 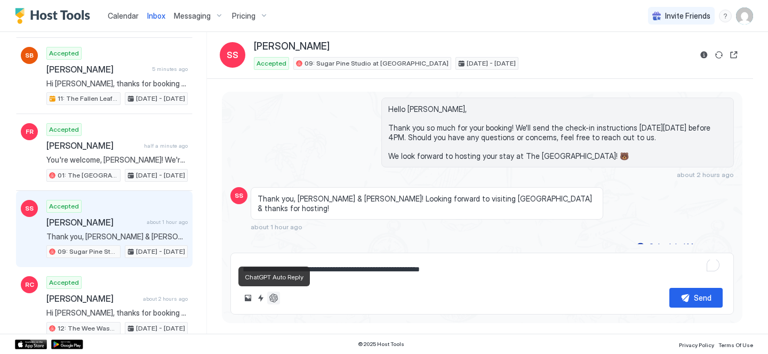 What do you see at coordinates (696, 298) in the screenshot?
I see `button: Send` at bounding box center [696, 298].